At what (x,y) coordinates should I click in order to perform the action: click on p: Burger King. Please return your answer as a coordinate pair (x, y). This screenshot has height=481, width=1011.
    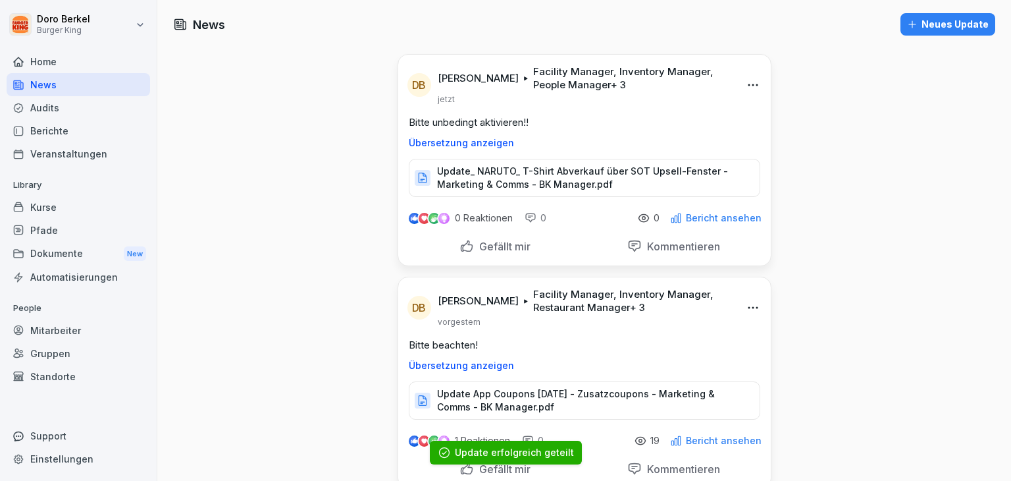
    Looking at the image, I should click on (63, 30).